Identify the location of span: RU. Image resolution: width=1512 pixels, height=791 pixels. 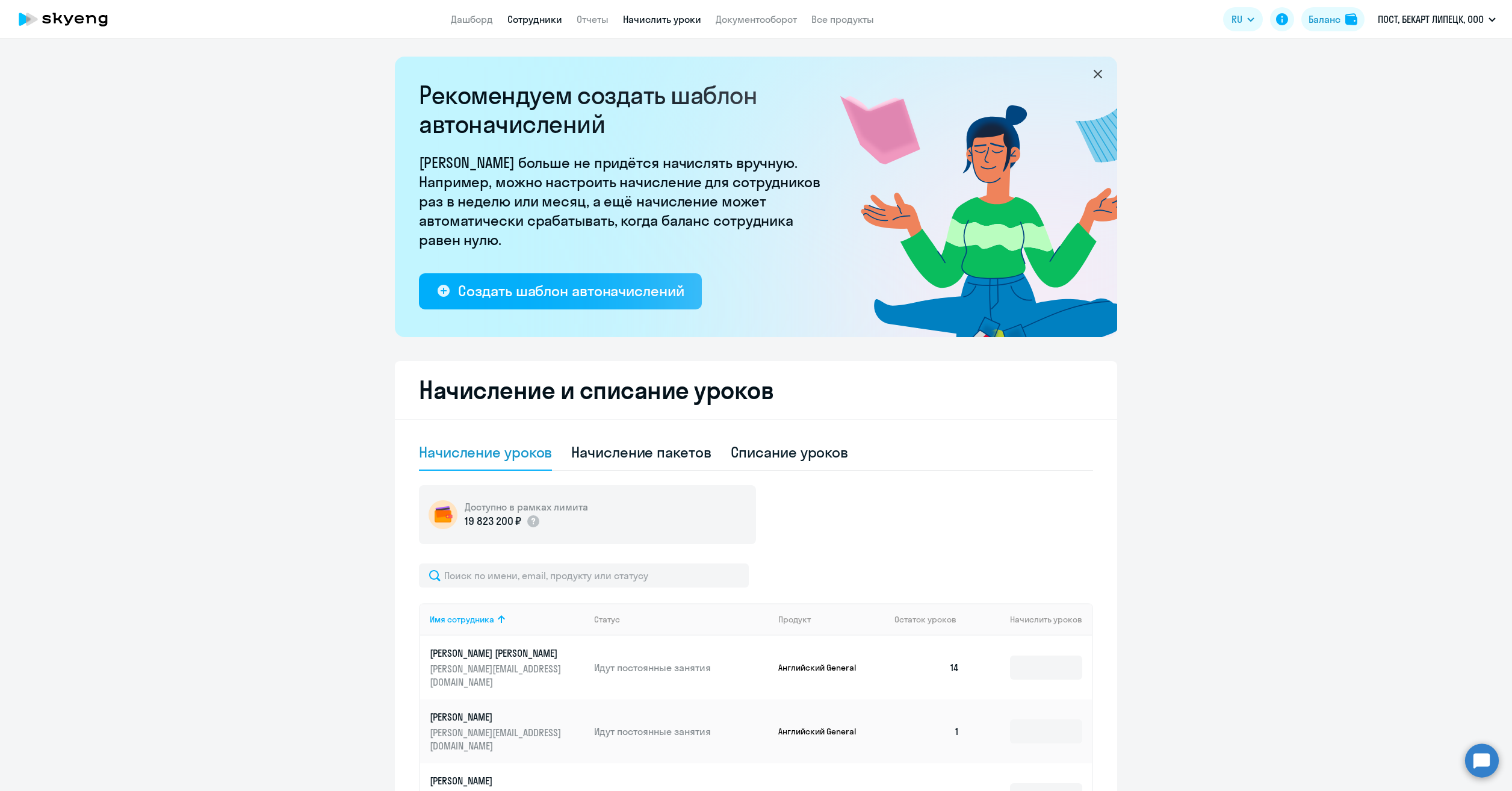
(1238, 20).